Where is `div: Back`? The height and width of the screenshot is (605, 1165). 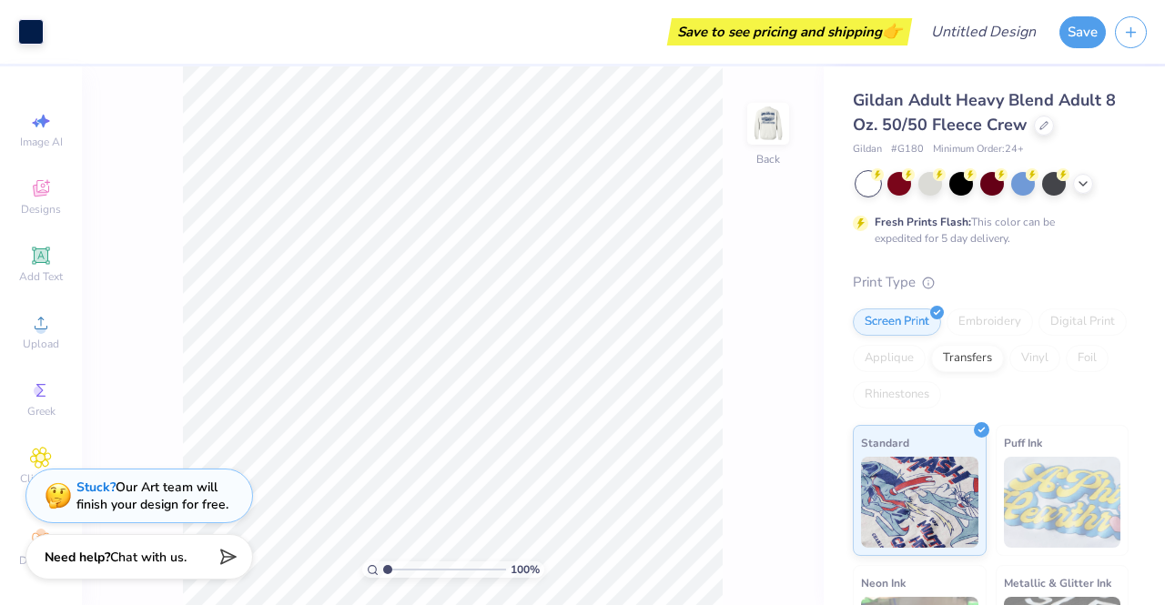 div: Back is located at coordinates (768, 159).